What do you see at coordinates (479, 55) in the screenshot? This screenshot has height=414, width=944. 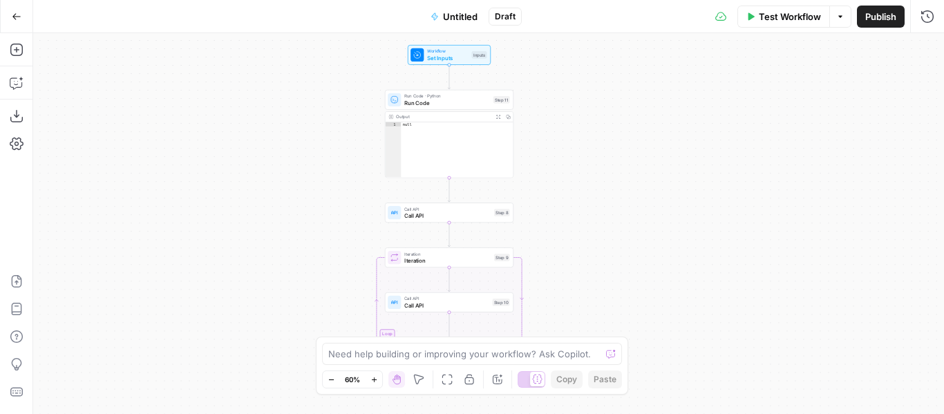 I see `div: Inputs` at bounding box center [479, 55].